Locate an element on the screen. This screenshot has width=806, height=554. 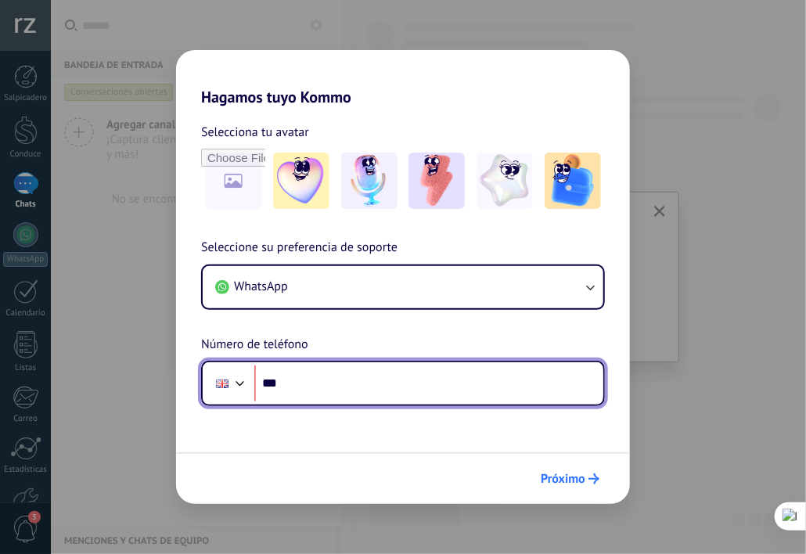
span: Selecciona tu avatar is located at coordinates (255, 132).